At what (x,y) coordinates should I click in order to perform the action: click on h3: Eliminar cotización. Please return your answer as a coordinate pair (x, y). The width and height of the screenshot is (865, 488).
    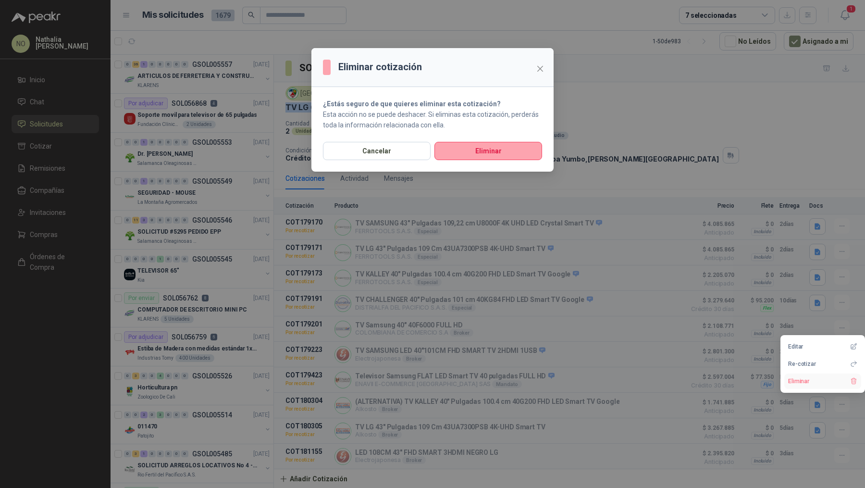
    Looking at the image, I should click on (380, 67).